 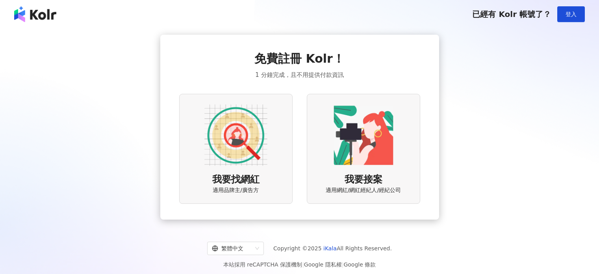 I want to click on span: 1 分鐘完成，且不用提供付款資訊, so click(x=299, y=75).